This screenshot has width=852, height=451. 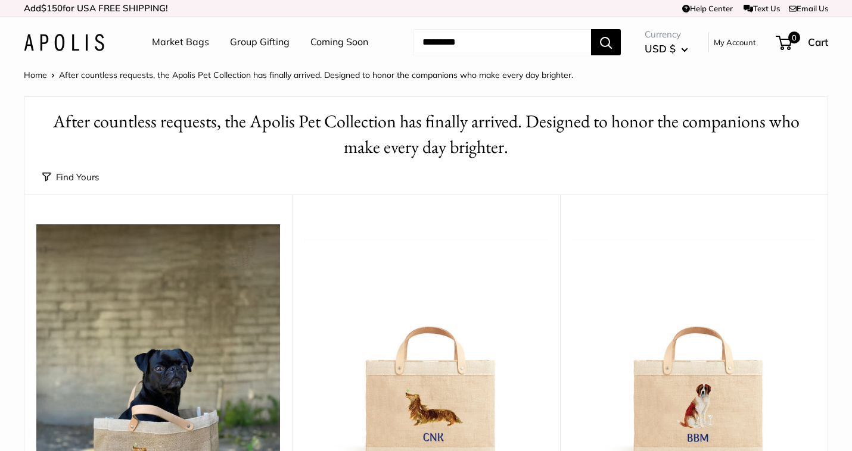 What do you see at coordinates (316, 75) in the screenshot?
I see `span: After countless requests, the Apolis Pet Collection has finally arrived. Designed to honor the co...` at bounding box center [316, 75].